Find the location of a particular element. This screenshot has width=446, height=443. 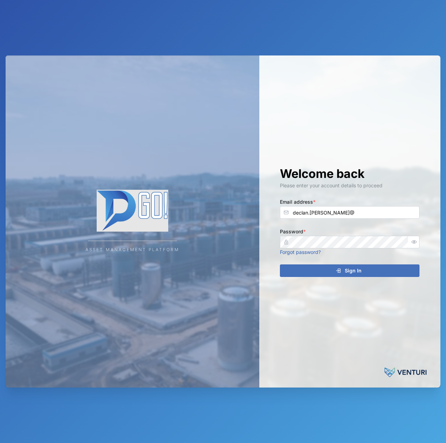

label: Password is located at coordinates (293, 232).